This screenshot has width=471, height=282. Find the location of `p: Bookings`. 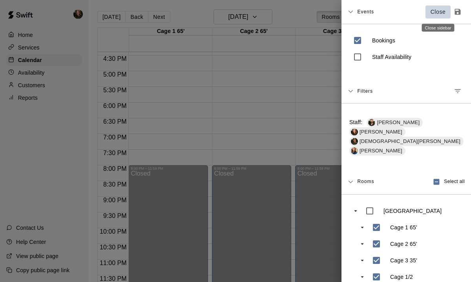

p: Bookings is located at coordinates (383, 40).